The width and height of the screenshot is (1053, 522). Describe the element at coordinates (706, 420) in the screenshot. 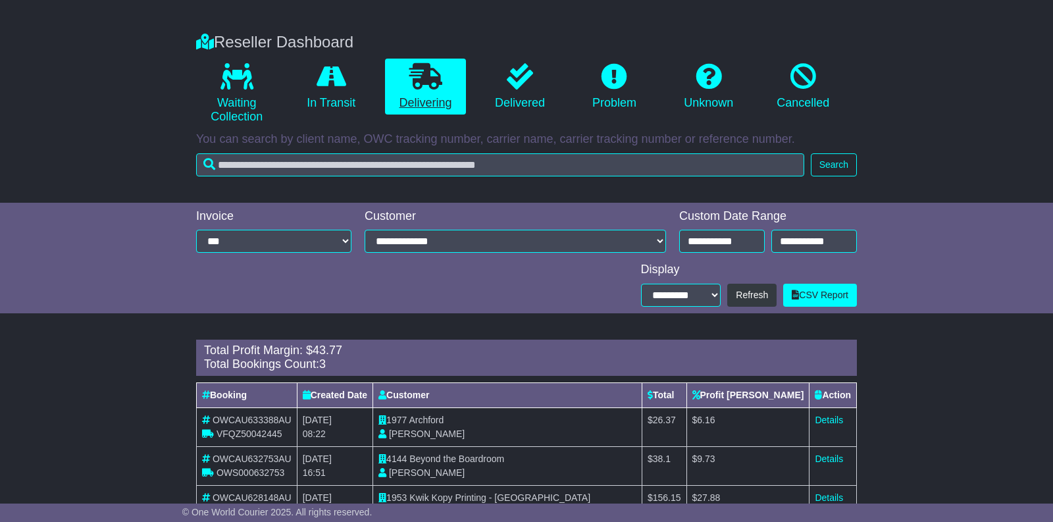

I see `span: 6.16` at that location.